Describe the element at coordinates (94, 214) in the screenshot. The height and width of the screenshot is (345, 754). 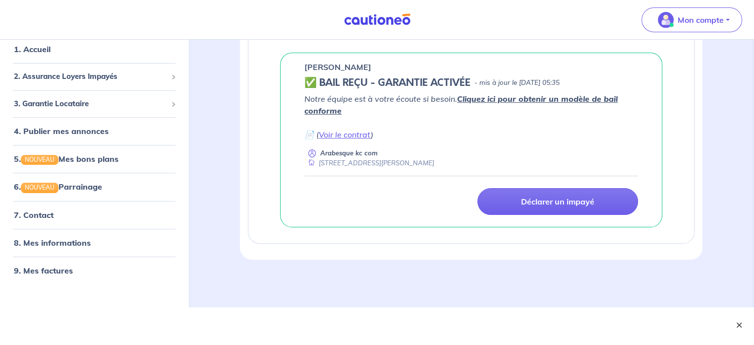
I see `div: 7. Contact` at that location.